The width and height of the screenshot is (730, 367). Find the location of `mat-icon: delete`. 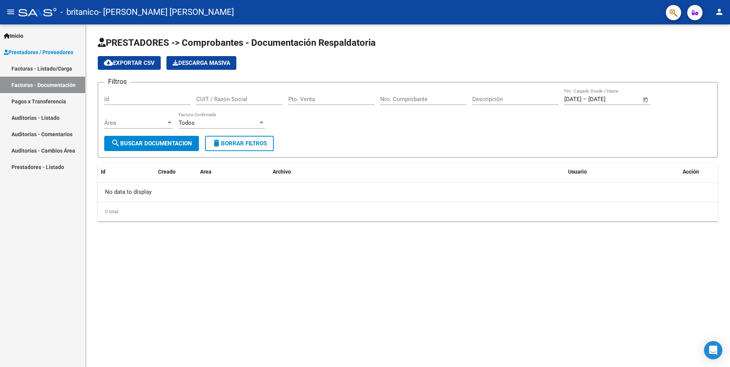

mat-icon: delete is located at coordinates (216, 143).